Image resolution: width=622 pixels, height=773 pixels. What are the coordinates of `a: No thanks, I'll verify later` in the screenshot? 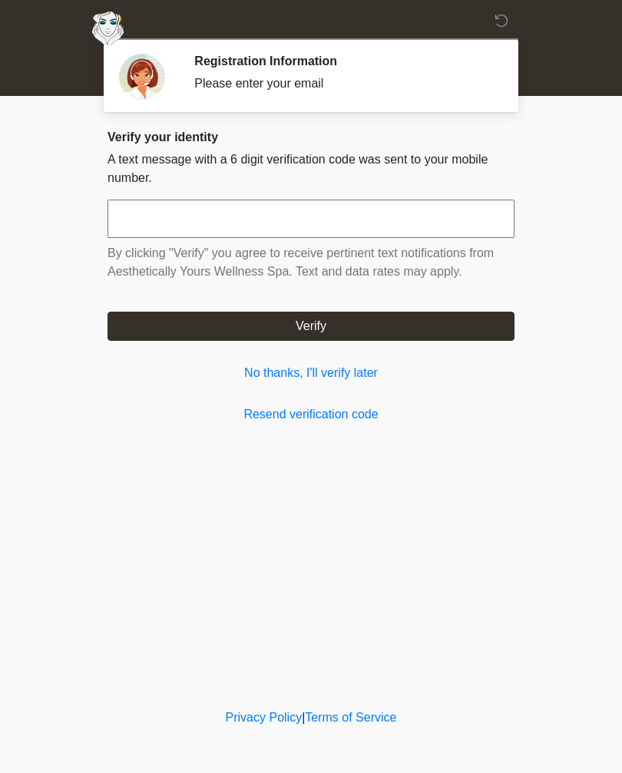 It's located at (311, 373).